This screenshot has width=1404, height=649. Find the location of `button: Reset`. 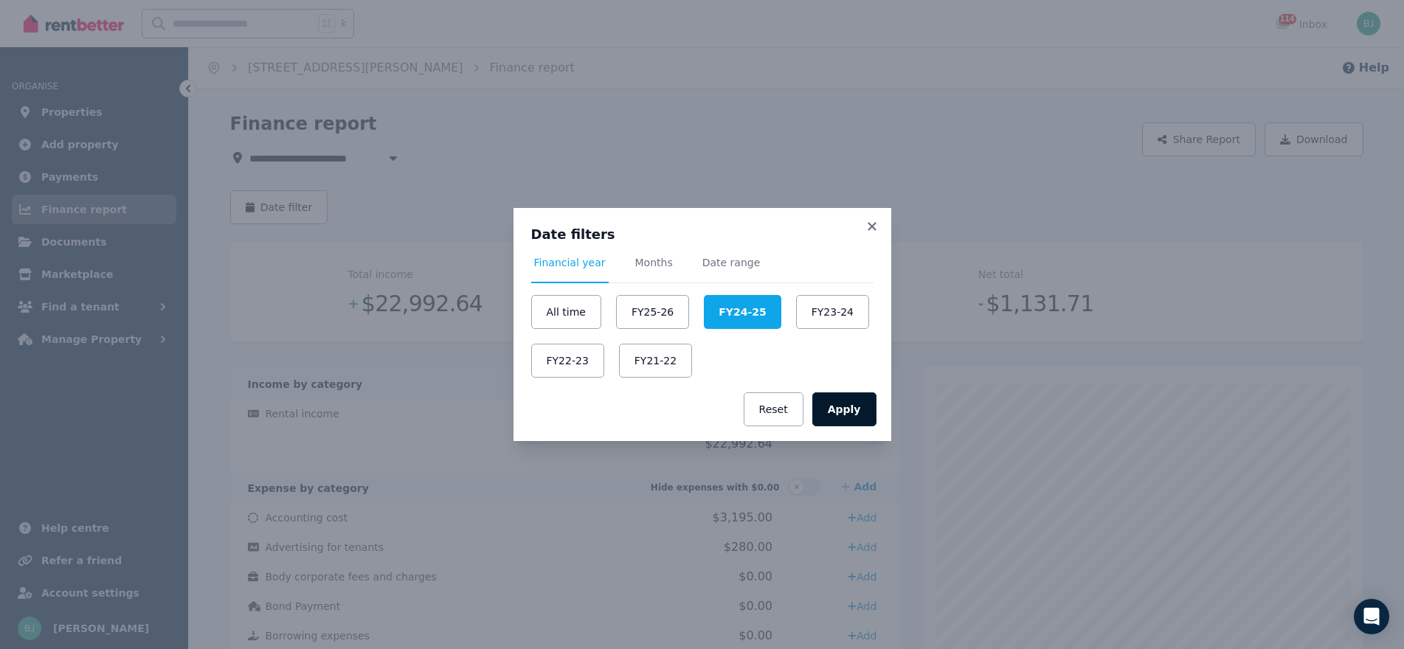

button: Reset is located at coordinates (773, 409).